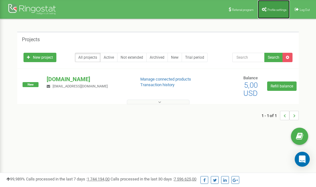 Image resolution: width=316 pixels, height=187 pixels. I want to click on a: Refill balance, so click(282, 86).